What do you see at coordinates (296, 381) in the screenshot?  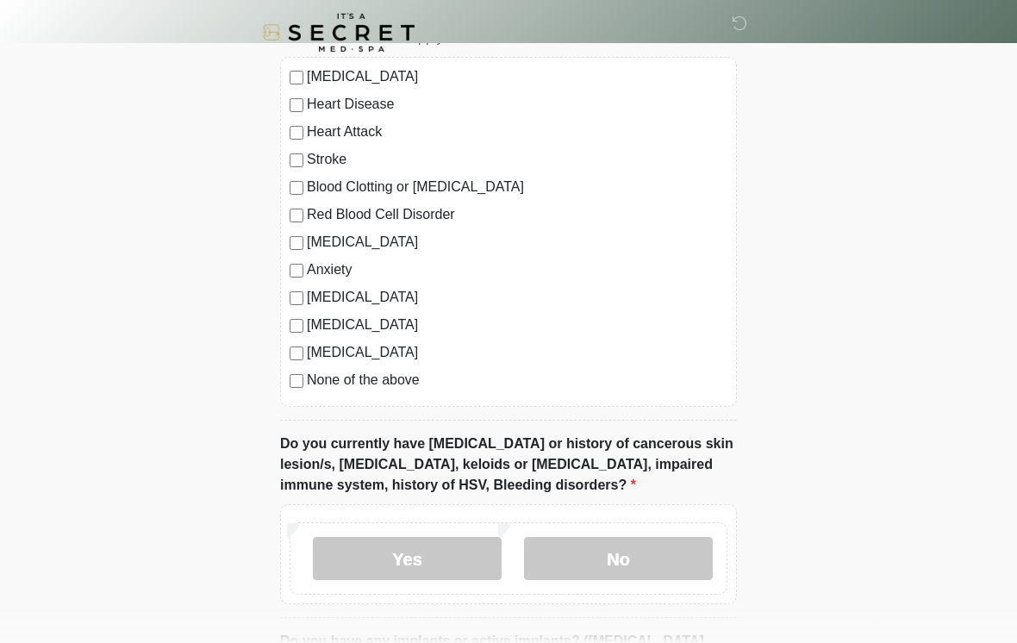 I see `input: None of the above` at bounding box center [296, 381].